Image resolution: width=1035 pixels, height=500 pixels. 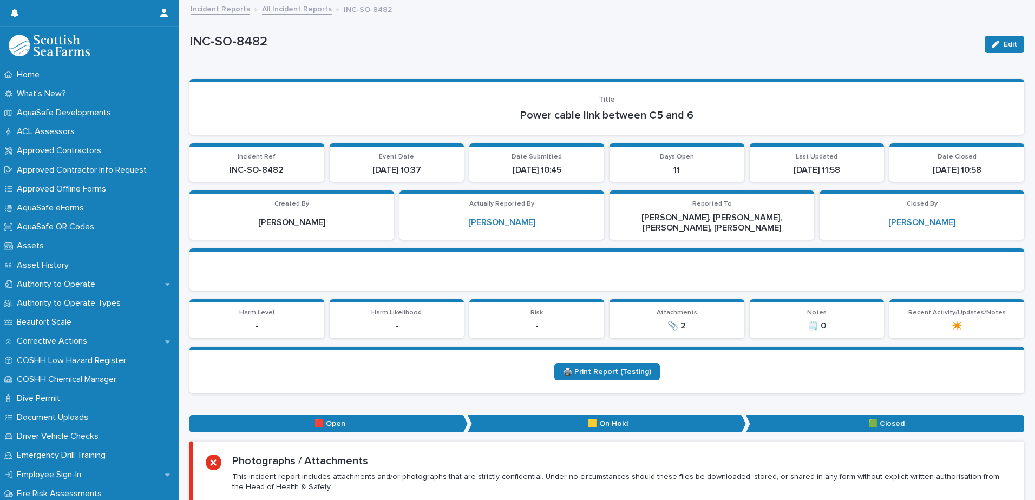 I want to click on p: AquaSafe Developments, so click(x=66, y=113).